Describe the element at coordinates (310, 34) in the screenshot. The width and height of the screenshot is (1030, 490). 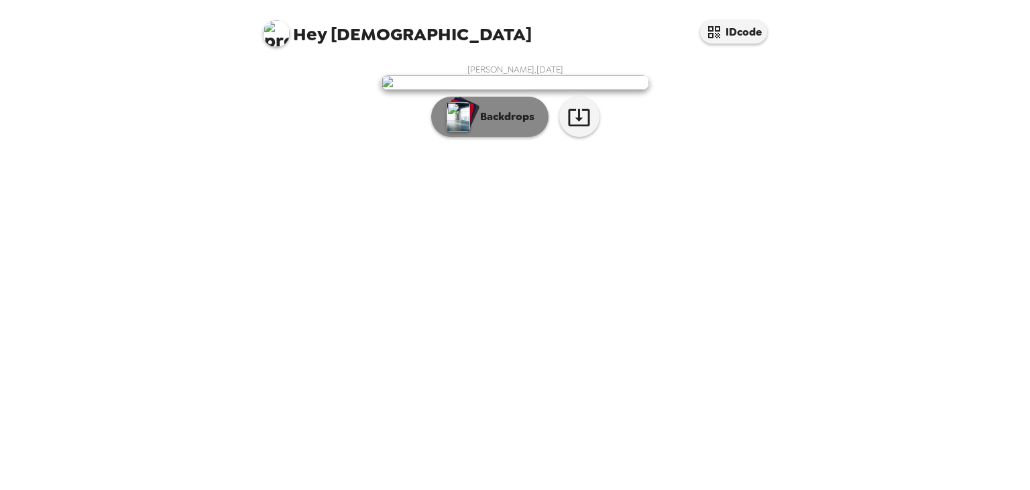
I see `span: Hey` at that location.